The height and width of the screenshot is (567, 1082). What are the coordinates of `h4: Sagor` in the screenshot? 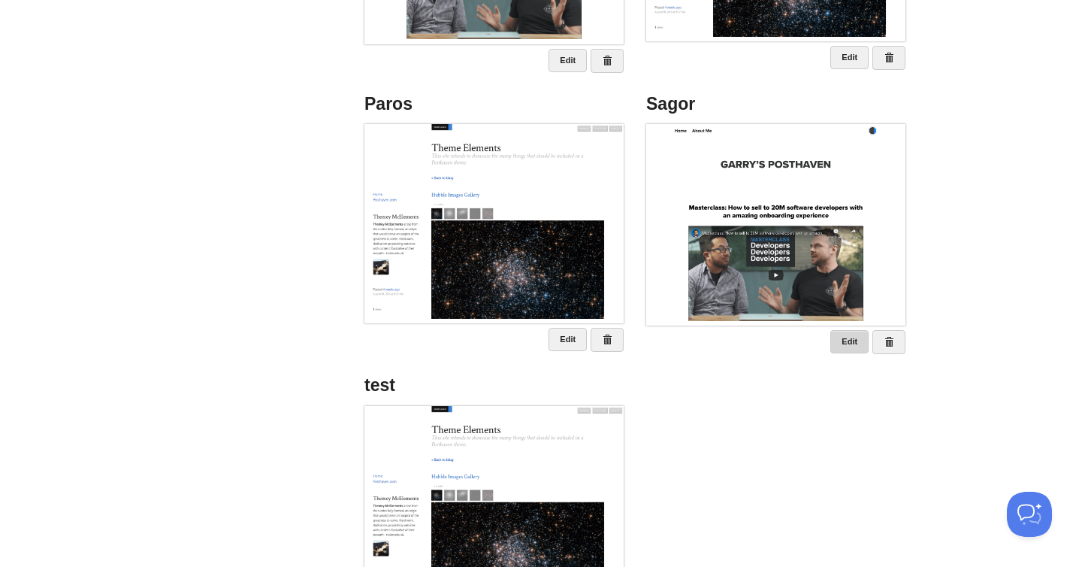 It's located at (776, 104).